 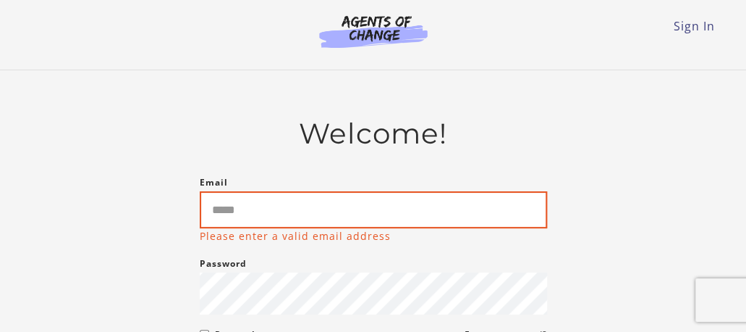 What do you see at coordinates (374, 133) in the screenshot?
I see `h2: Welcome!` at bounding box center [374, 133].